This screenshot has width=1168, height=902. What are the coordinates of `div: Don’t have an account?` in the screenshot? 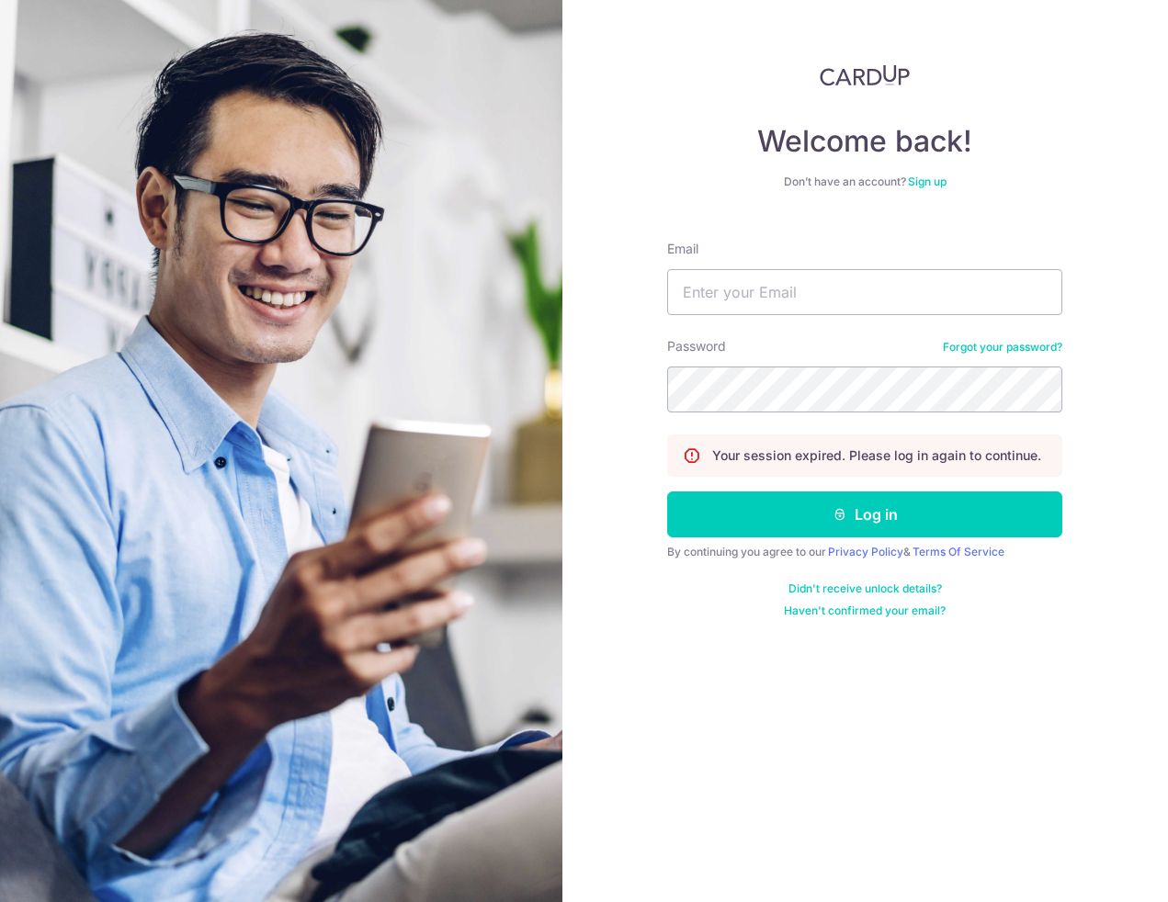 It's located at (865, 182).